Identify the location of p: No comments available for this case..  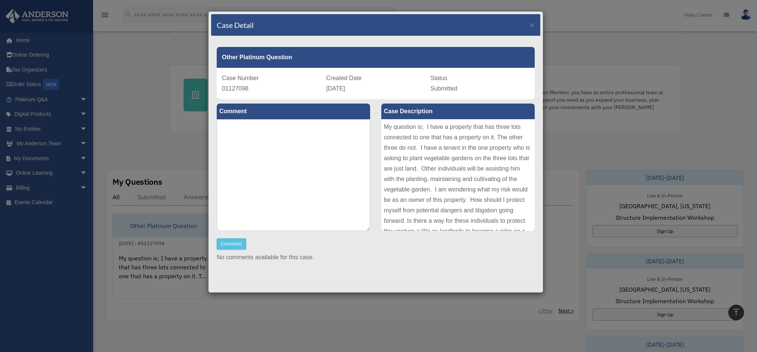
(376, 257).